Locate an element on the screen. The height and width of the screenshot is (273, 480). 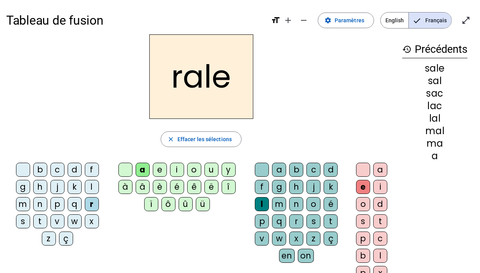
div: â is located at coordinates (143, 187).